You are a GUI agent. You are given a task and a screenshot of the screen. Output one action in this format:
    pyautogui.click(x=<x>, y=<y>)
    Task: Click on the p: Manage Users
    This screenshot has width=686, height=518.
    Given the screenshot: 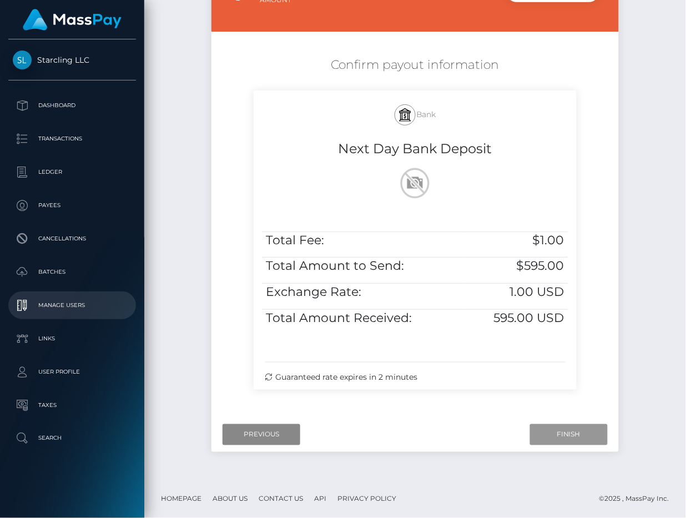 What is the action you would take?
    pyautogui.click(x=72, y=305)
    